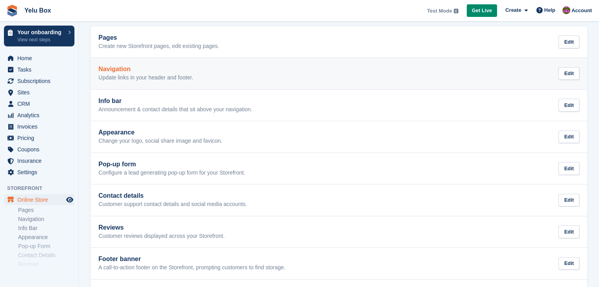  What do you see at coordinates (172, 173) in the screenshot?
I see `p: Configure a lead generating pop-up form for your Storefront.` at bounding box center [172, 173].